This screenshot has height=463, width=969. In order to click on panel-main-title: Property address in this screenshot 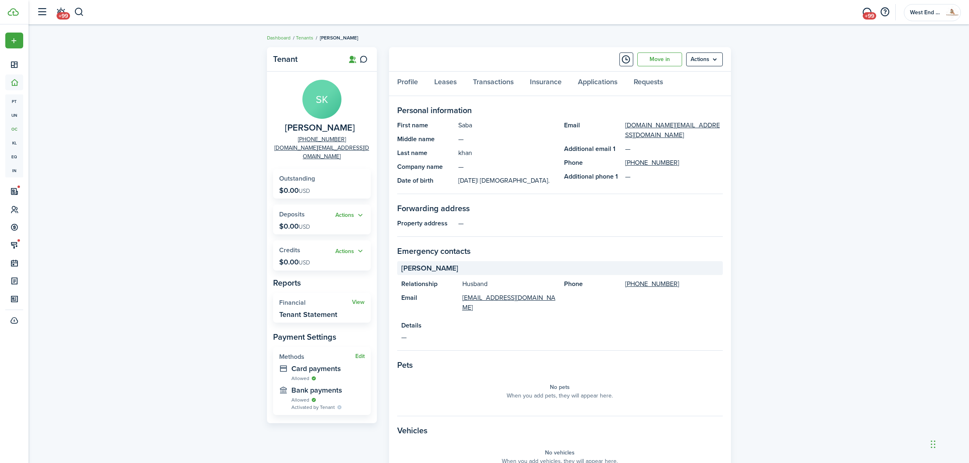, I will do `click(426, 223)`.